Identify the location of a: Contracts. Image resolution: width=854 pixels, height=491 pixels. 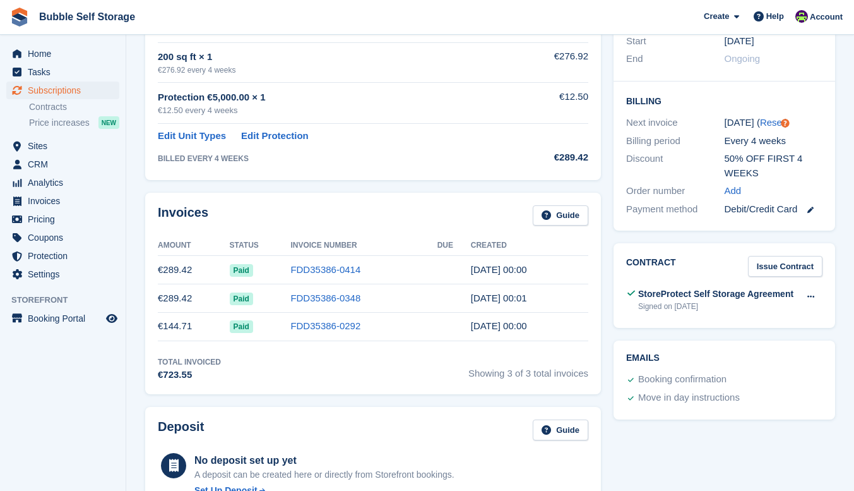
(74, 107).